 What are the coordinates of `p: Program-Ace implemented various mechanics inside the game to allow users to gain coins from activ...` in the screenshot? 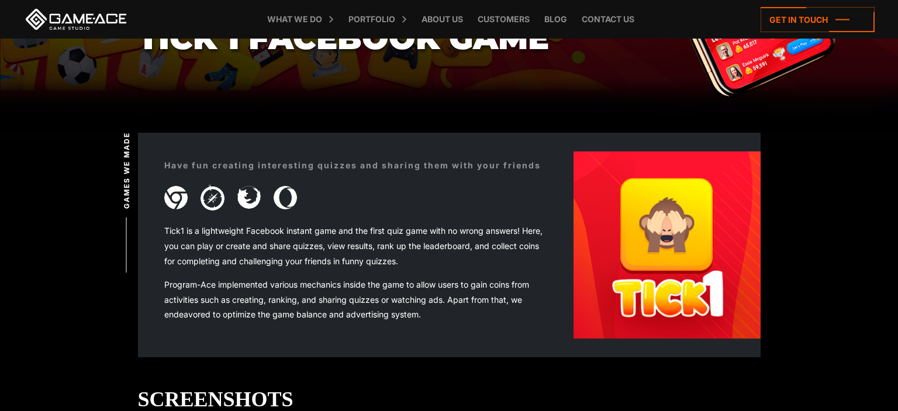 It's located at (355, 299).